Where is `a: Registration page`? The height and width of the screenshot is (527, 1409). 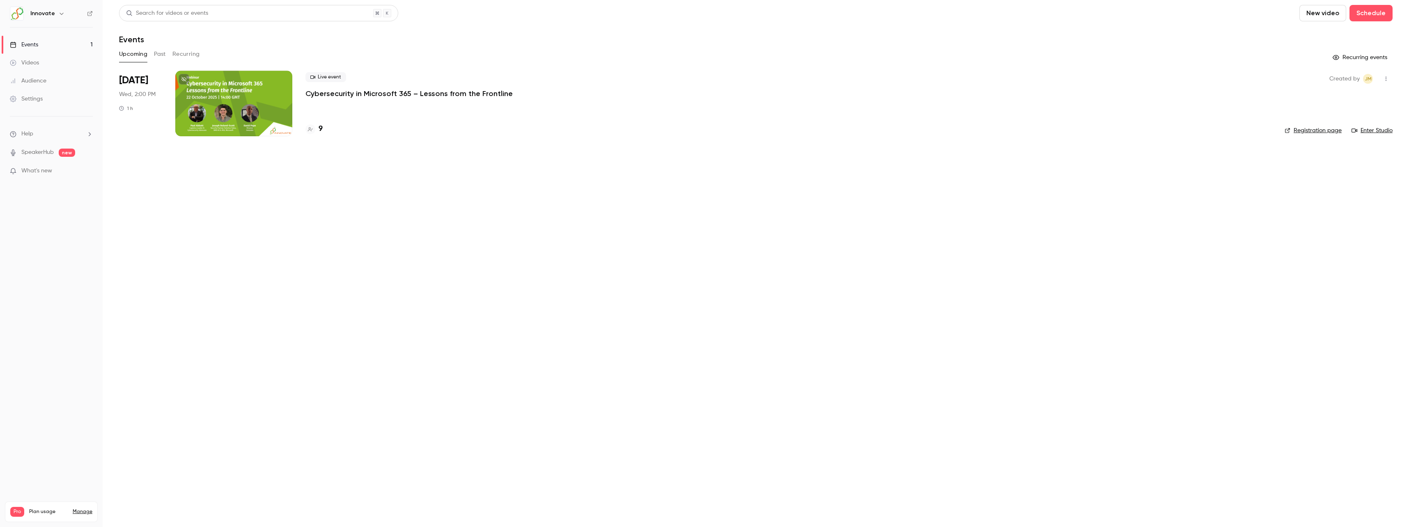 a: Registration page is located at coordinates (1313, 131).